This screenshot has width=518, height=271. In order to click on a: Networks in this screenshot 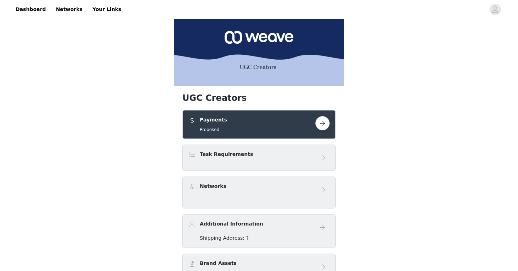, I will do `click(69, 9)`.